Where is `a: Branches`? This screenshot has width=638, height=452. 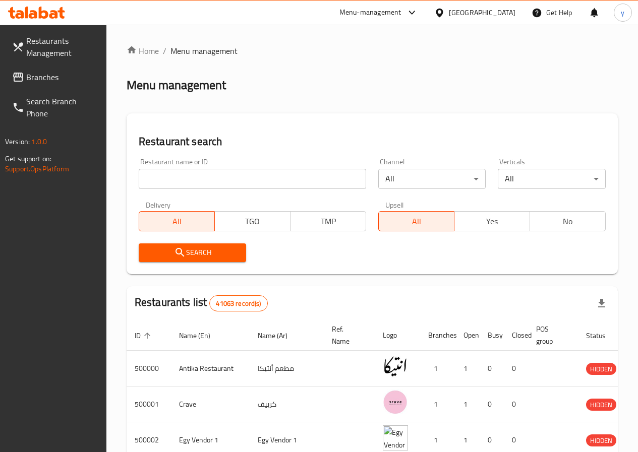
a: Branches is located at coordinates (55, 77).